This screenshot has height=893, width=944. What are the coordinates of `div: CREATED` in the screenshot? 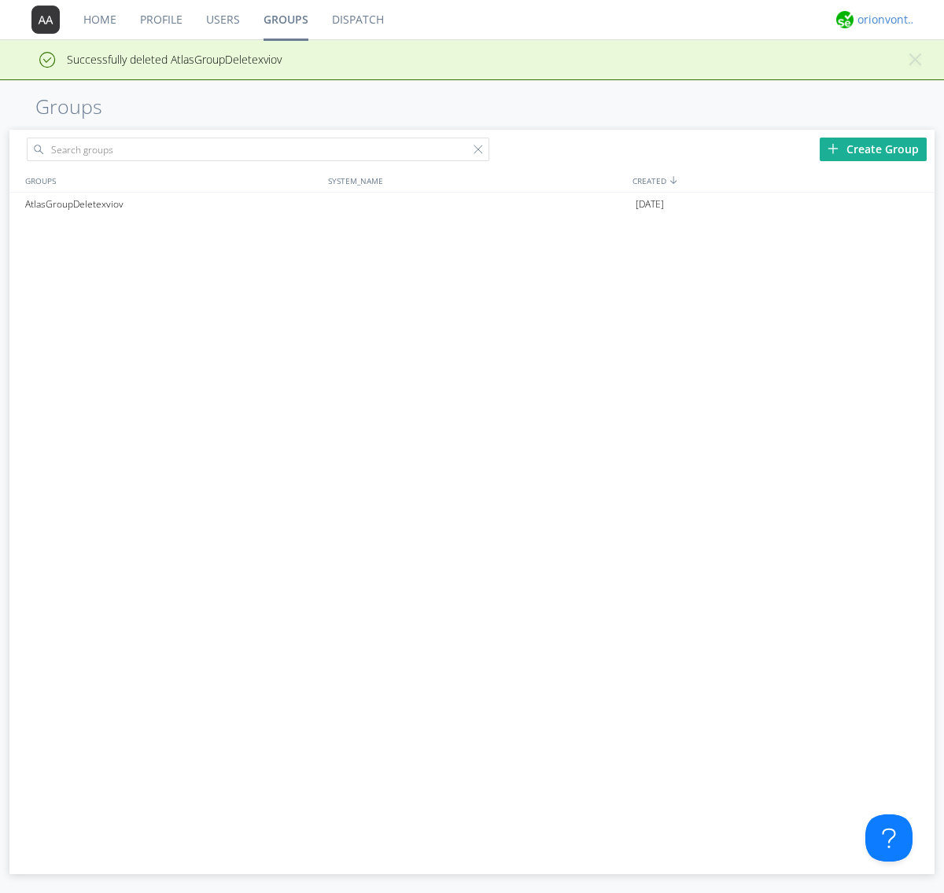 It's located at (781, 180).